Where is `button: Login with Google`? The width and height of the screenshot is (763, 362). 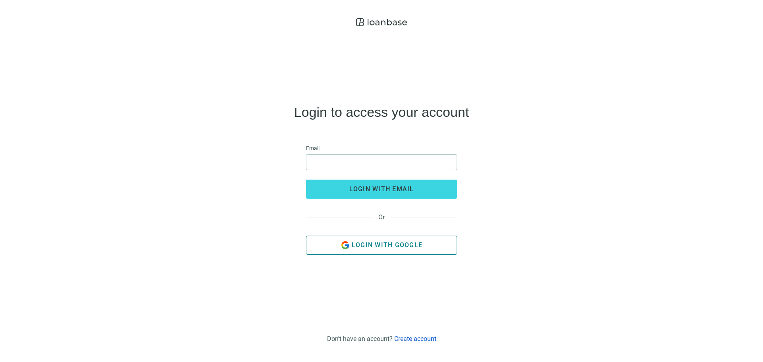 button: Login with Google is located at coordinates (382, 245).